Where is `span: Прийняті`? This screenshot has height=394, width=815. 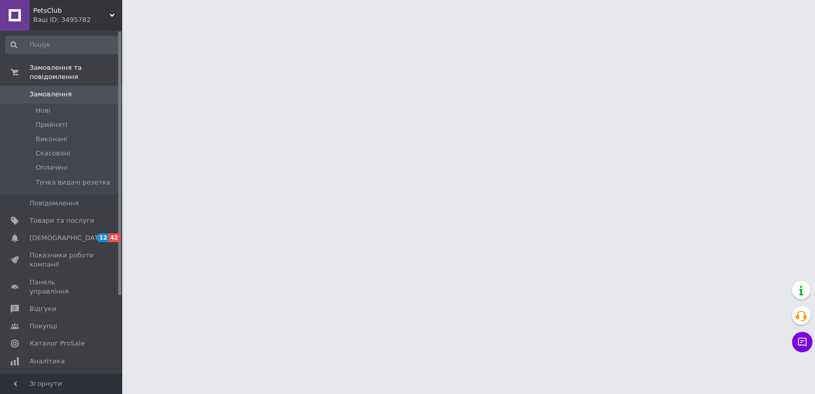
span: Прийняті is located at coordinates (51, 125).